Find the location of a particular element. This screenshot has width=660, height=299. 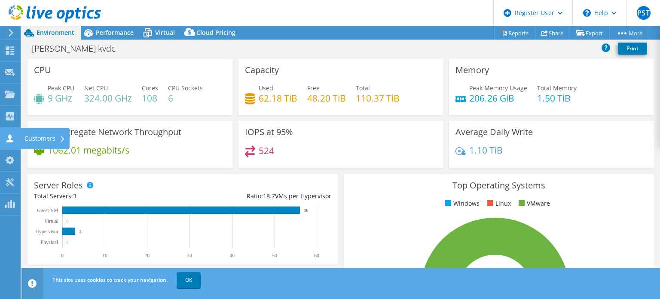

h4: 206.26 GiB is located at coordinates (498, 98).